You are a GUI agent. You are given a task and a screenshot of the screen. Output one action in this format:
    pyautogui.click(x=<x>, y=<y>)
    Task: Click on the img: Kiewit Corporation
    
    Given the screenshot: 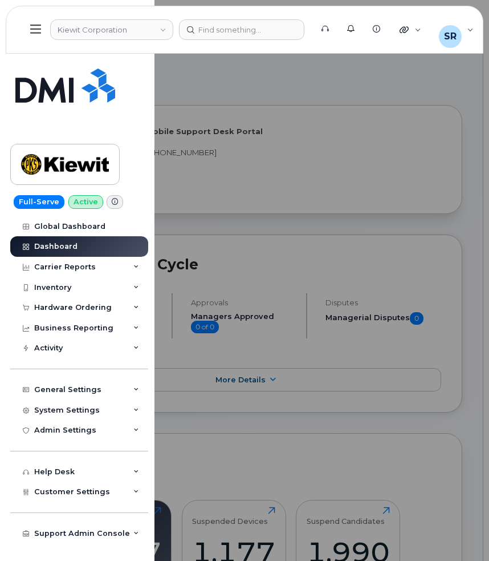 What is the action you would take?
    pyautogui.click(x=65, y=164)
    